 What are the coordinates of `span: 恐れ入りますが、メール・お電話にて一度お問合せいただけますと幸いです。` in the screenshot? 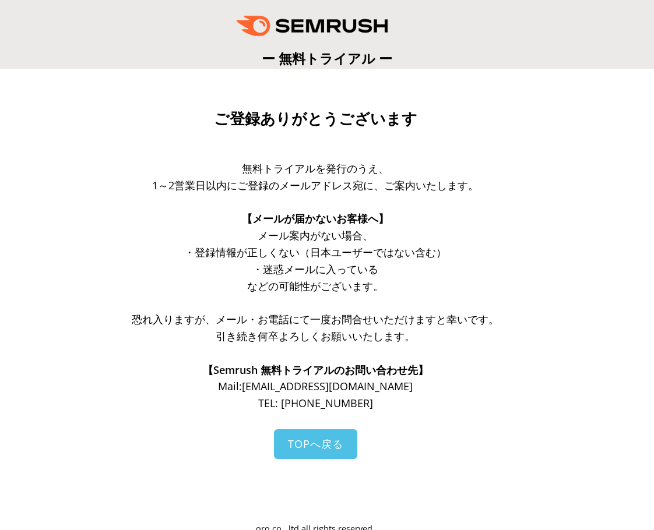 It's located at (315, 319).